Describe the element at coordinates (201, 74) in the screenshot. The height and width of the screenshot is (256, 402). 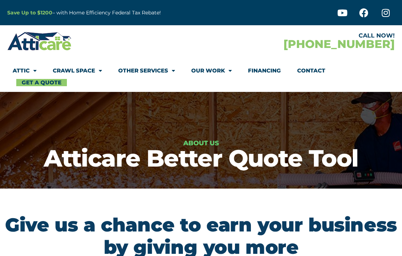
I see `nav: Menu` at that location.